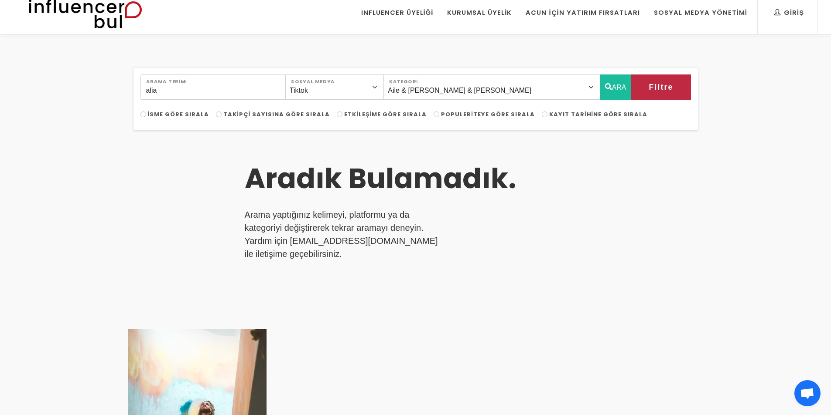 The width and height of the screenshot is (831, 415). What do you see at coordinates (143, 114) in the screenshot?
I see `input: İsme Göre Sırala` at bounding box center [143, 114].